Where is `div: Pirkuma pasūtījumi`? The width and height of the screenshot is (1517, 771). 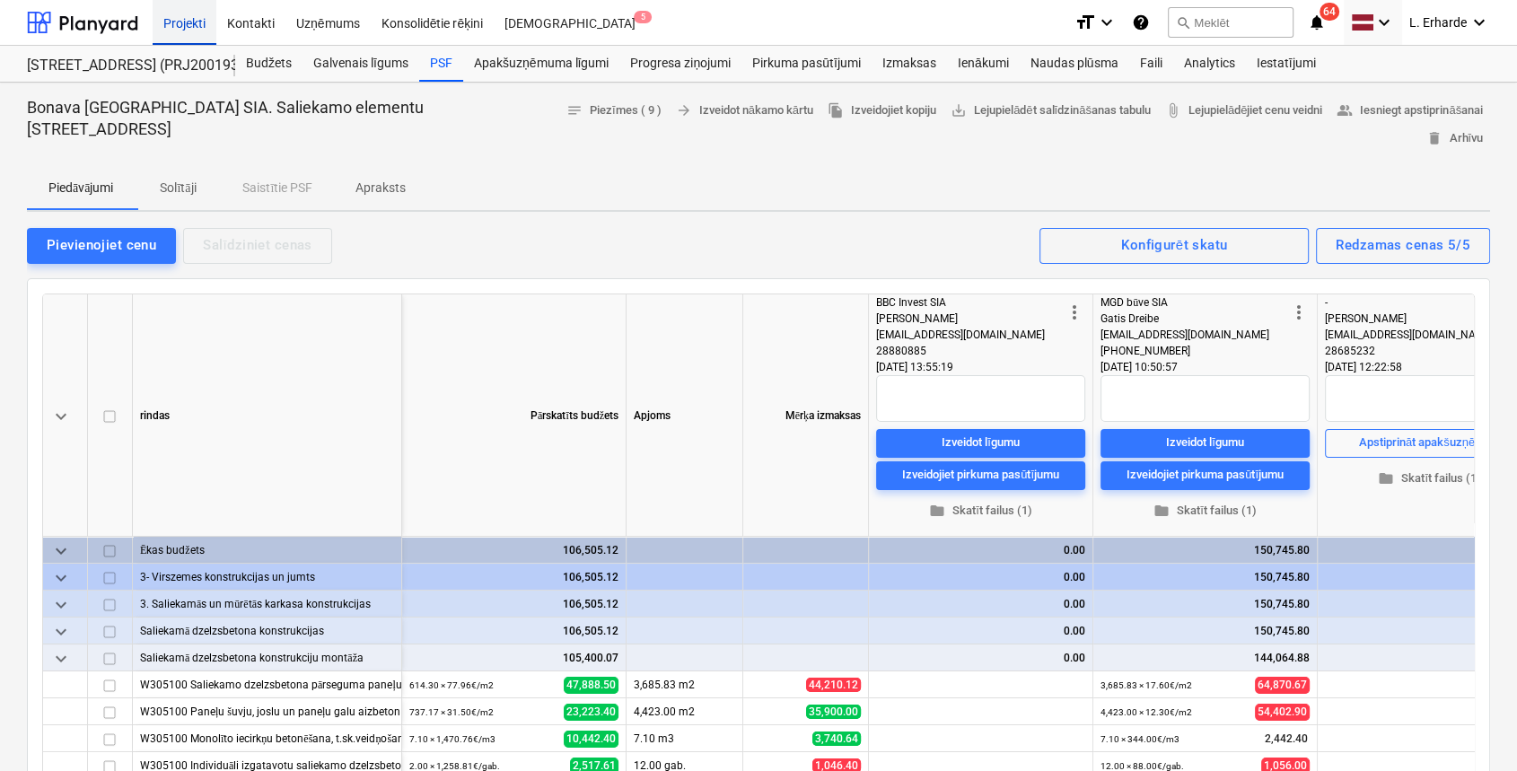 div: Pirkuma pasūtījumi is located at coordinates (806, 64).